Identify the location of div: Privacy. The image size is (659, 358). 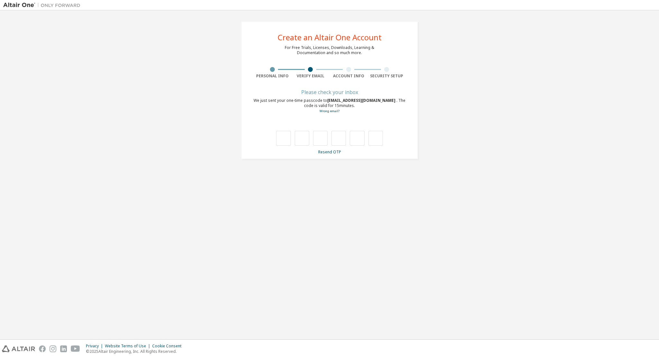
(95, 346).